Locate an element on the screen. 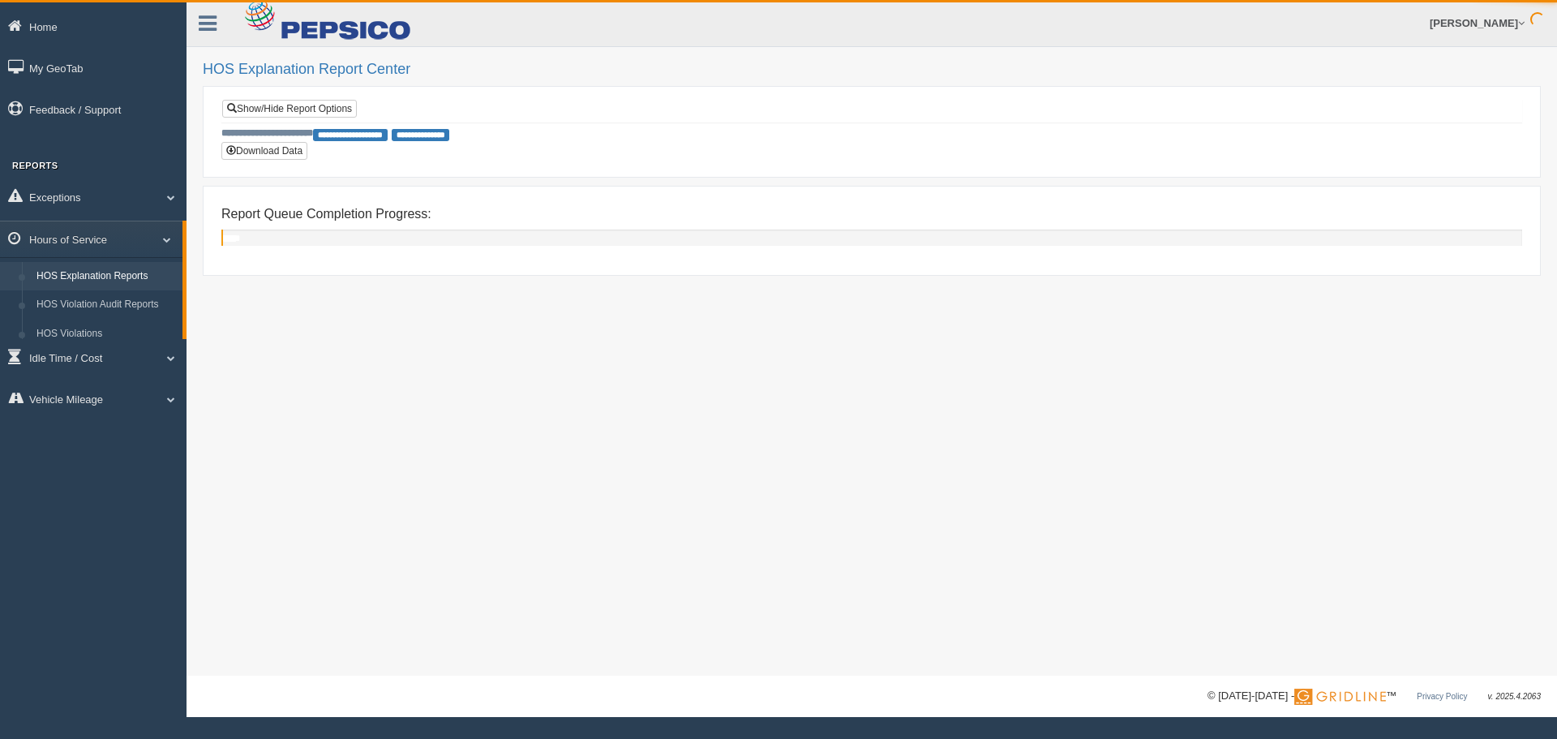 The width and height of the screenshot is (1557, 739). a: Privacy Policy is located at coordinates (1442, 696).